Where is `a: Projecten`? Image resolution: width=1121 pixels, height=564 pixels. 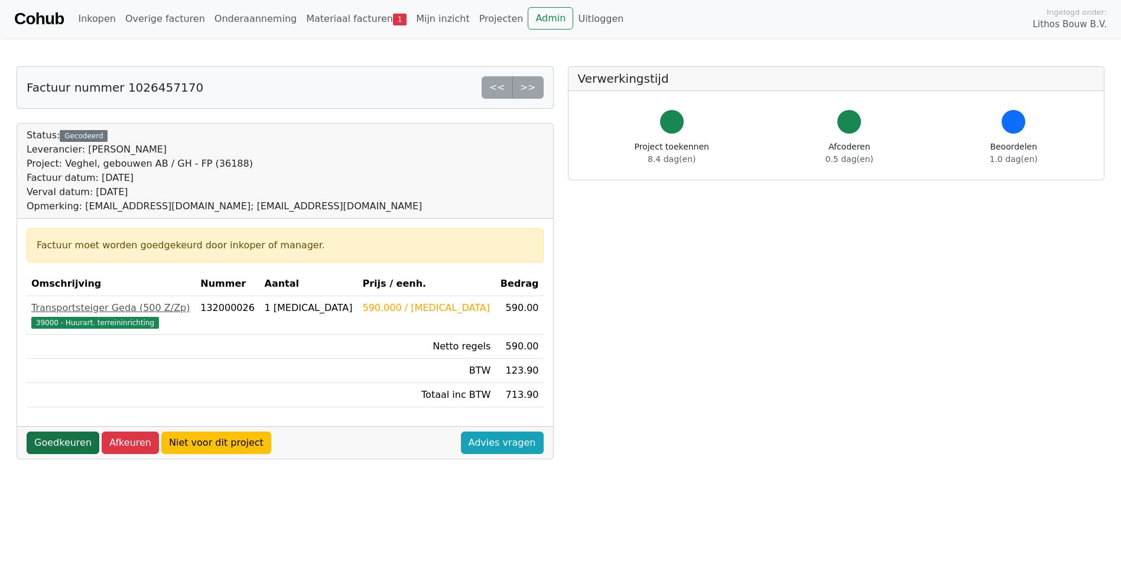
a: Projecten is located at coordinates (501, 19).